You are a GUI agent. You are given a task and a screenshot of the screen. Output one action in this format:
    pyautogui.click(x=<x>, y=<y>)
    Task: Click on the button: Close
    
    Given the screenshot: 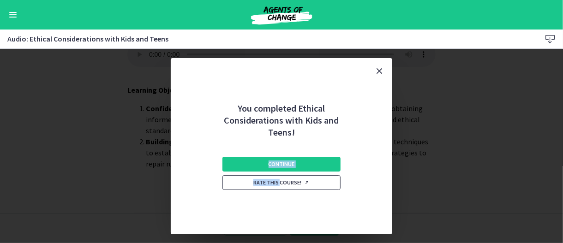 What is the action you would take?
    pyautogui.click(x=379, y=71)
    